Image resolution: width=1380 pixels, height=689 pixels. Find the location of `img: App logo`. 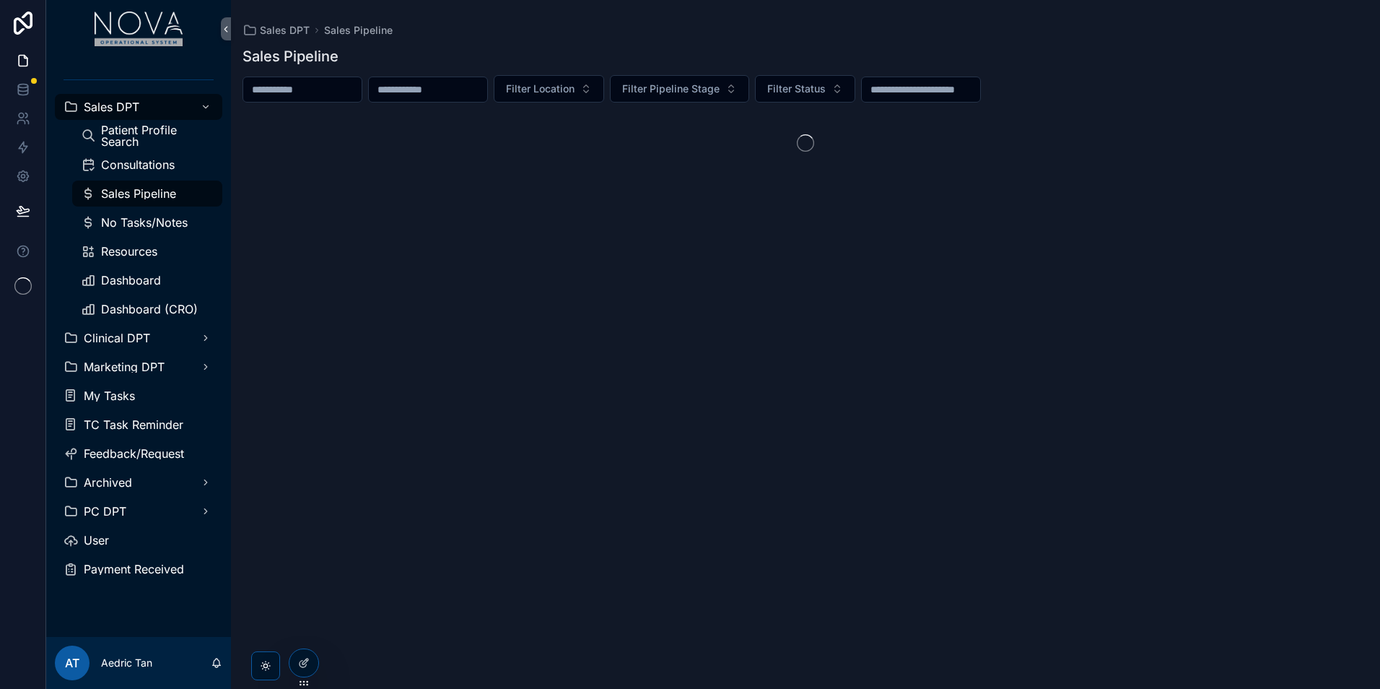

img: App logo is located at coordinates (139, 29).